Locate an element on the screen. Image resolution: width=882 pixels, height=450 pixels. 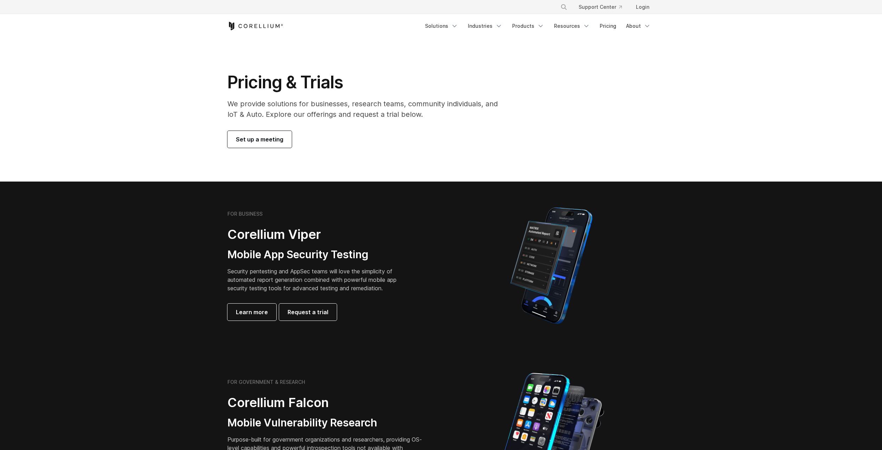
button: Search is located at coordinates (564, 7).